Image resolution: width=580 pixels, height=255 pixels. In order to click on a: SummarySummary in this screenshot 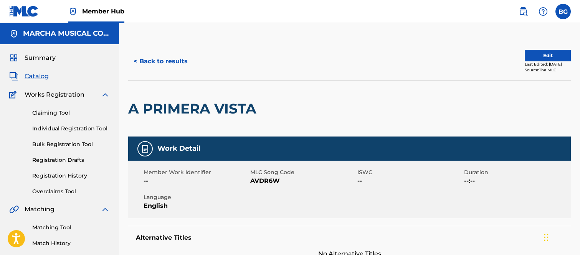, I will do `click(32, 58)`.